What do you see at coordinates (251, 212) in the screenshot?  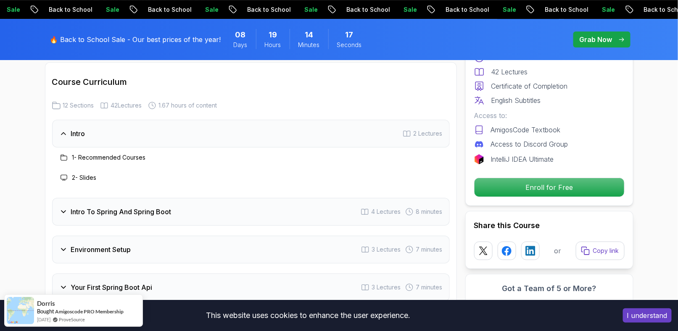 I see `button: Intro To Spring And Spring Boot4 Lectures 8 minutes` at bounding box center [251, 212].